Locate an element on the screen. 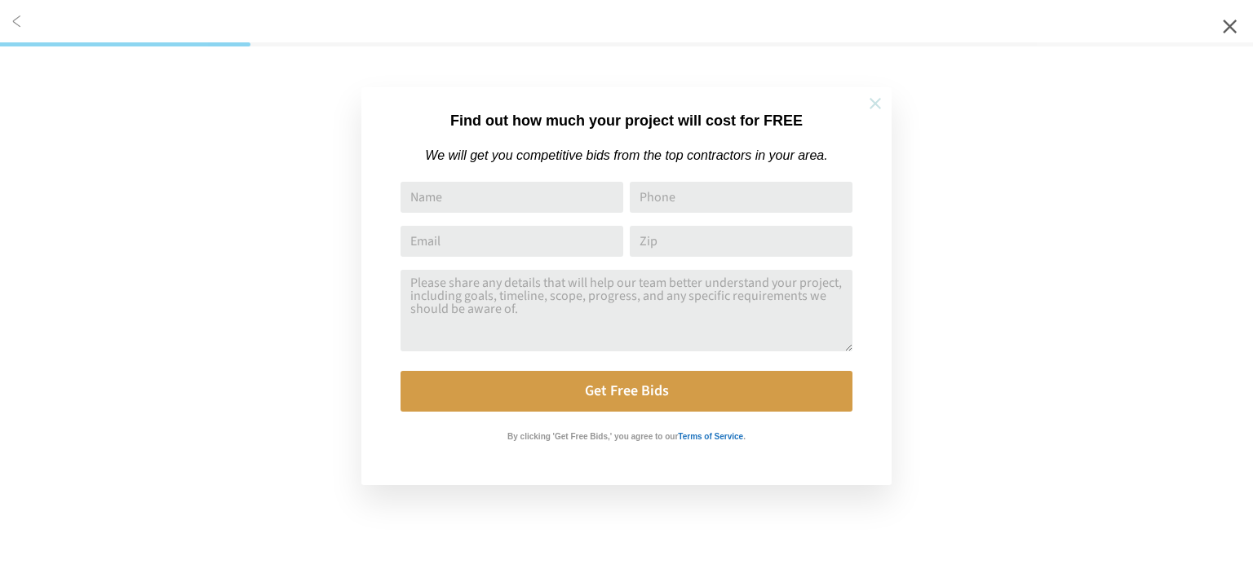  strong: By clicking 'Get Free Bids,' you agree to our is located at coordinates (592, 436).